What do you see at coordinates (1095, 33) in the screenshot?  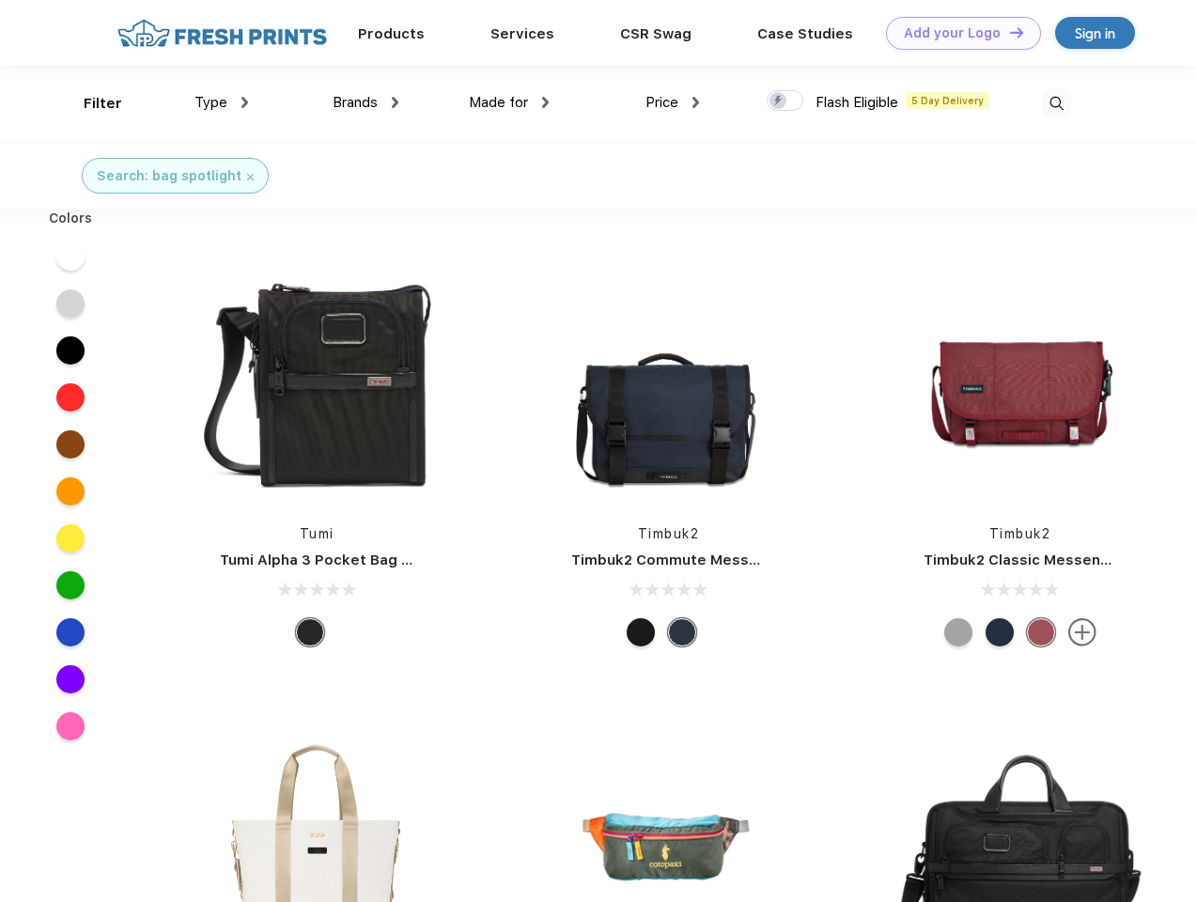 I see `a: Sign in` at bounding box center [1095, 33].